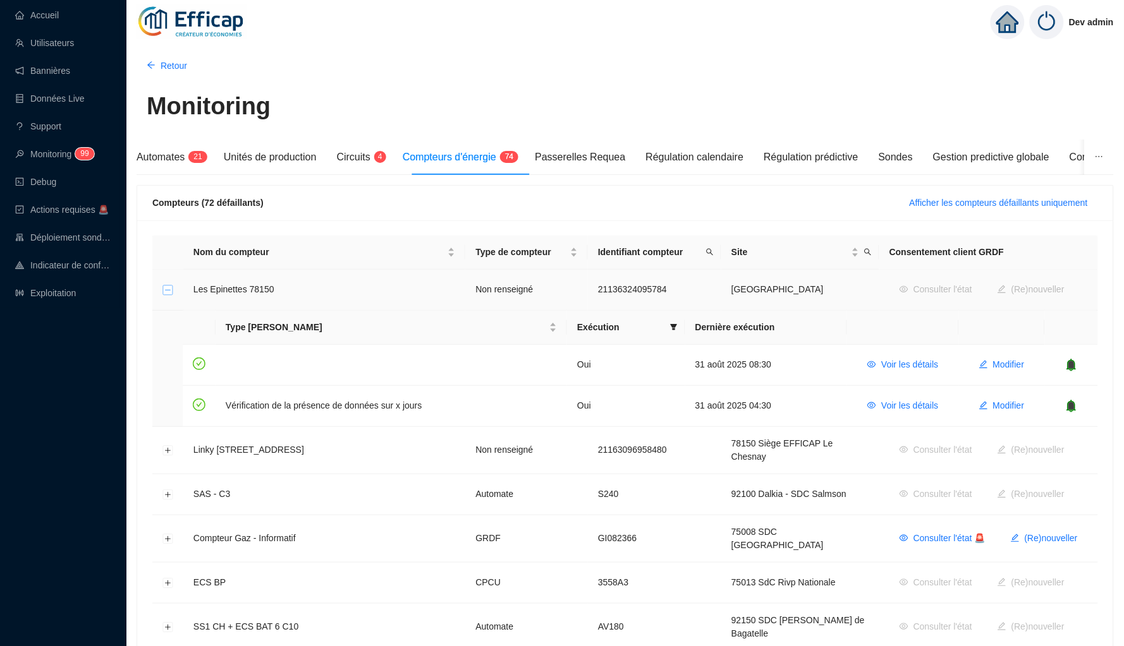  I want to click on span: Nom du compteur, so click(319, 252).